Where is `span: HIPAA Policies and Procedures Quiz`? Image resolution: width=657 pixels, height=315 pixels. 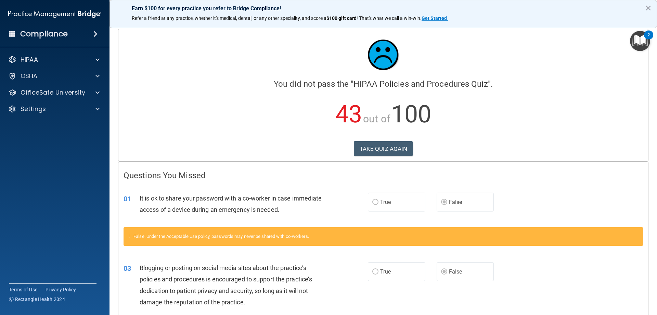 span: HIPAA Policies and Procedures Quiz is located at coordinates (421, 84).